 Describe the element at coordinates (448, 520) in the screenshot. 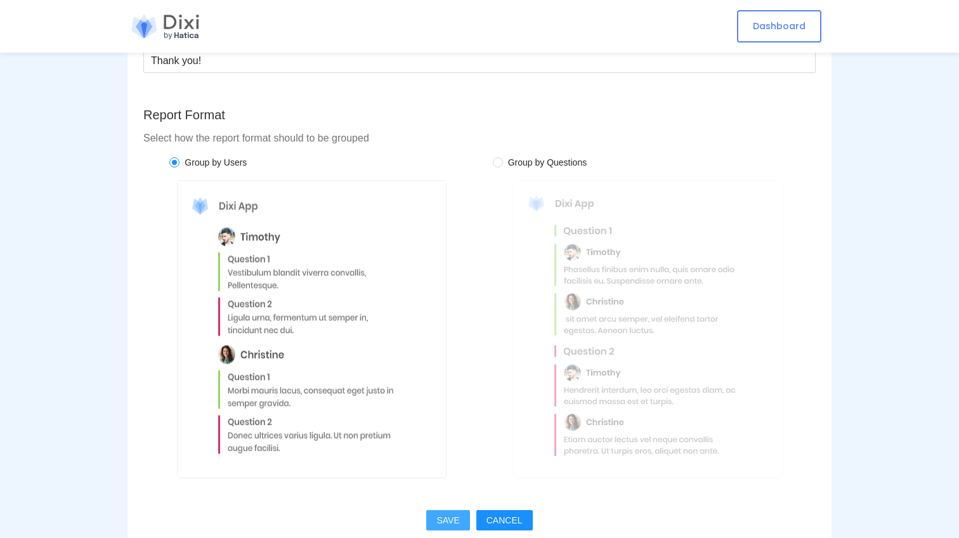

I see `button: SAVE` at that location.